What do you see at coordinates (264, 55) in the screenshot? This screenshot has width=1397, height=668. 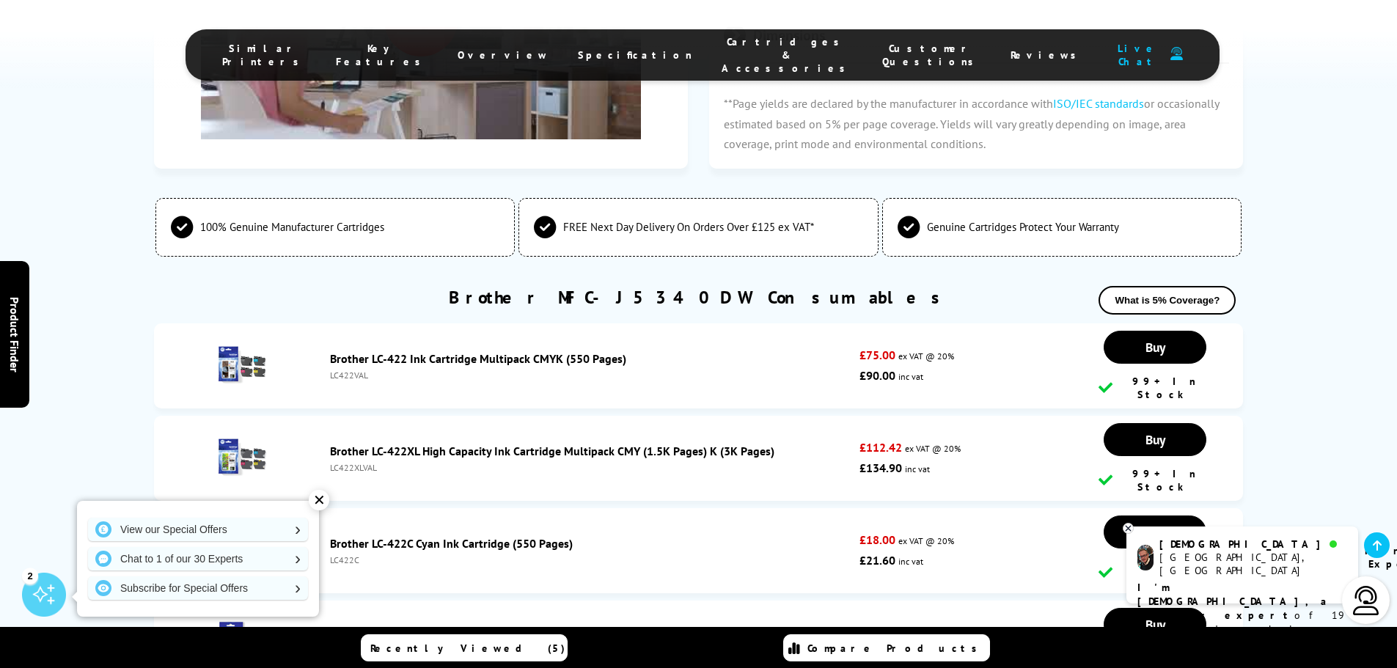 I see `span: Similar Printers` at bounding box center [264, 55].